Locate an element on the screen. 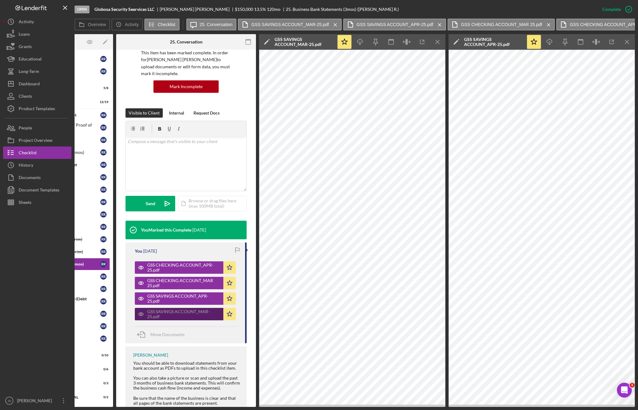  div: Complete is located at coordinates (612, 9).